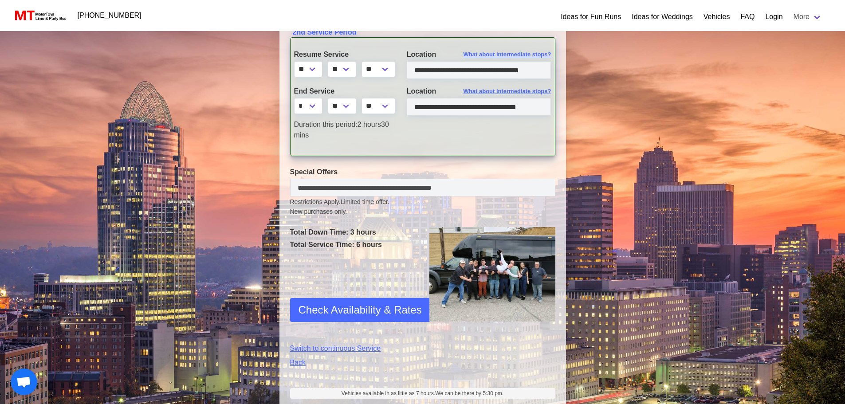  Describe the element at coordinates (326, 124) in the screenshot. I see `span: Duration this period:` at that location.